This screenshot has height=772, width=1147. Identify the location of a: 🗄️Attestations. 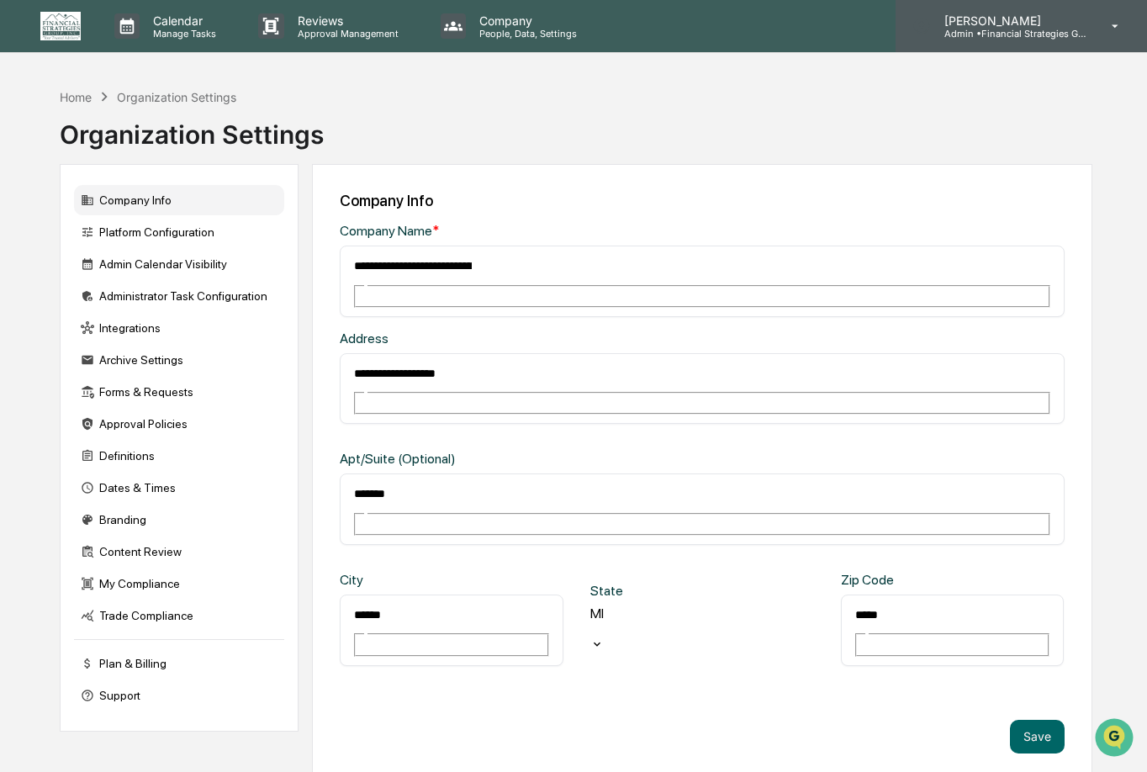
(165, 220).